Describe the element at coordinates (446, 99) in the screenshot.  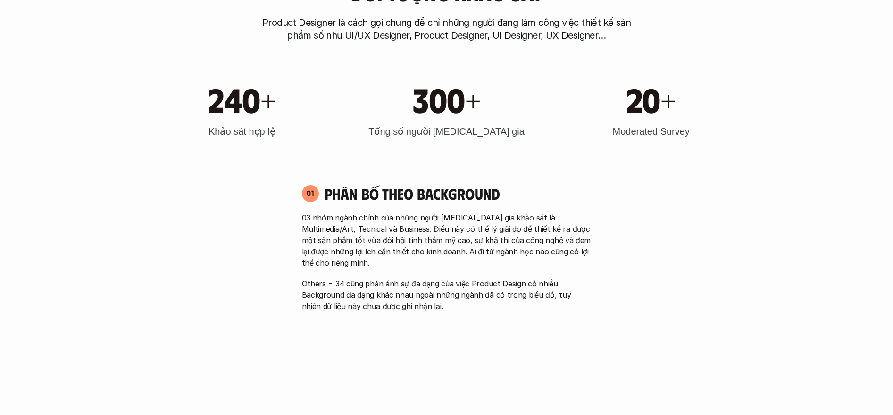
I see `h1: 300+` at that location.